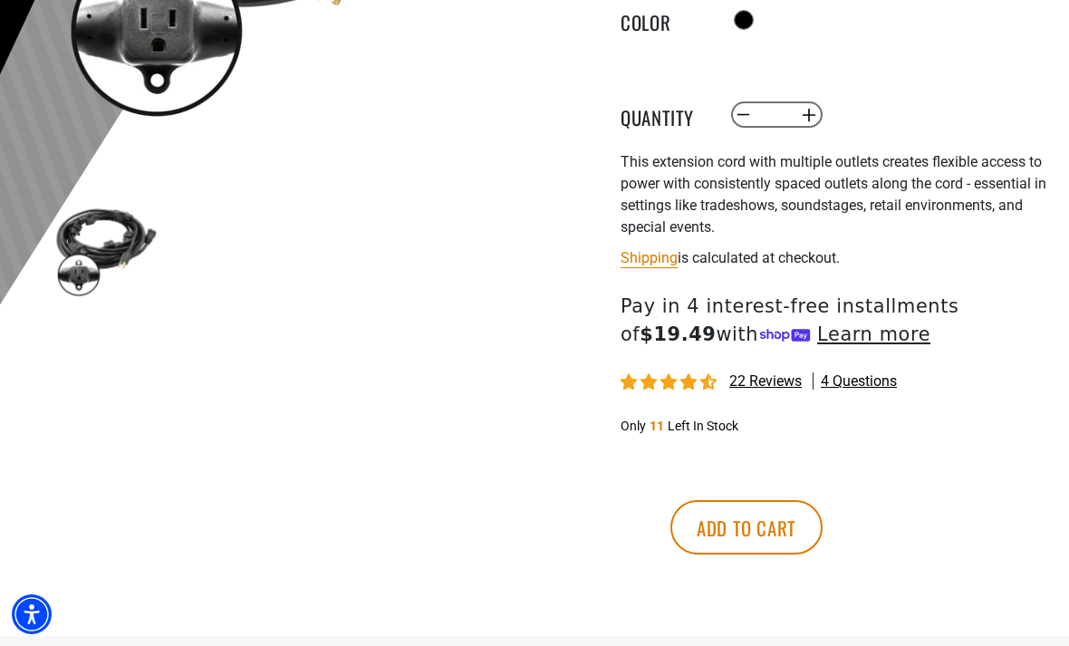  What do you see at coordinates (859, 381) in the screenshot?
I see `span: 4 questions` at bounding box center [859, 381].